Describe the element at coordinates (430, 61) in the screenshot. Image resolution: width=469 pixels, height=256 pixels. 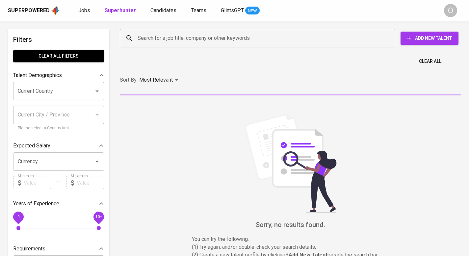
I see `button: Clear All` at that location.